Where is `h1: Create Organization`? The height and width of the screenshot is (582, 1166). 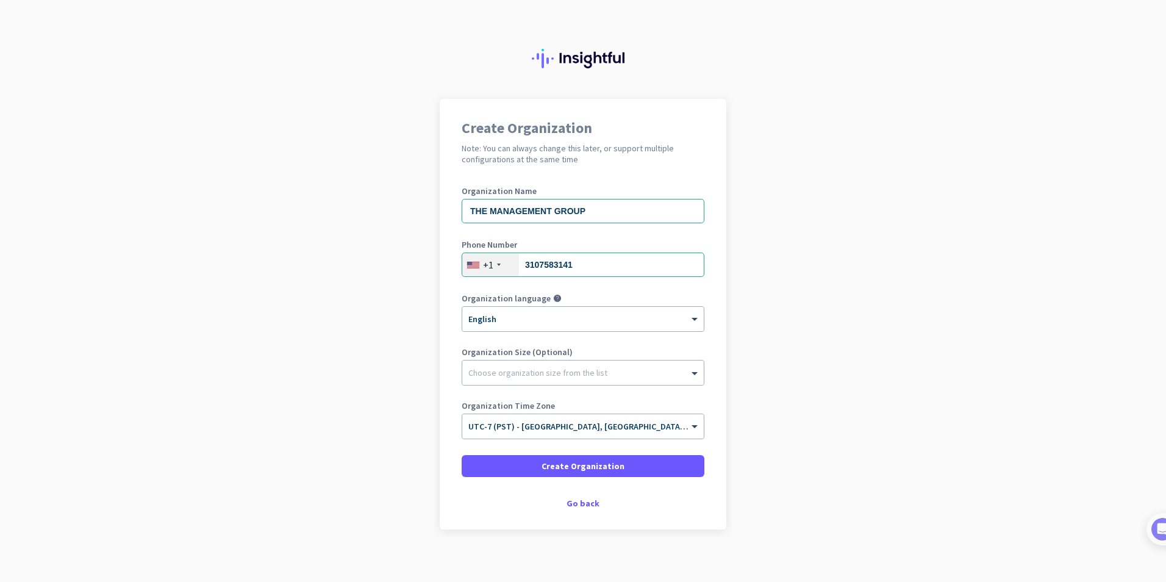
h1: Create Organization is located at coordinates (583, 128).